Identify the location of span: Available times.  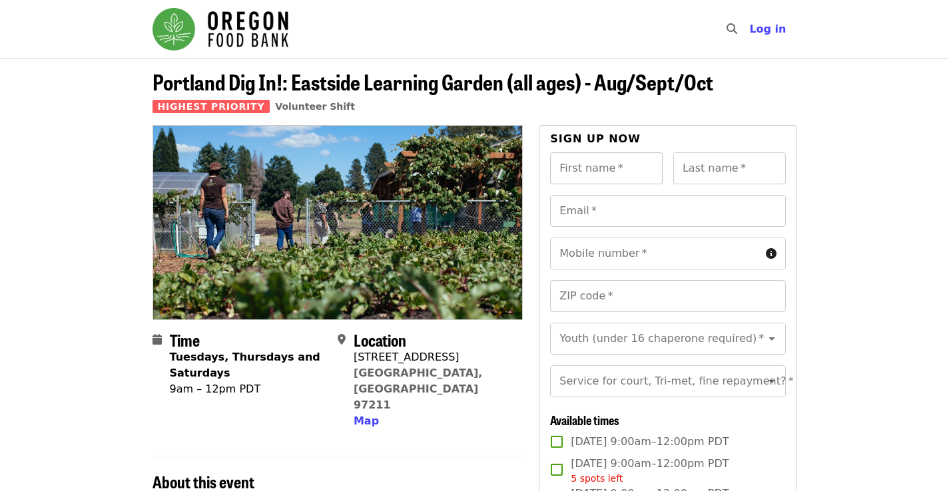
(584, 420).